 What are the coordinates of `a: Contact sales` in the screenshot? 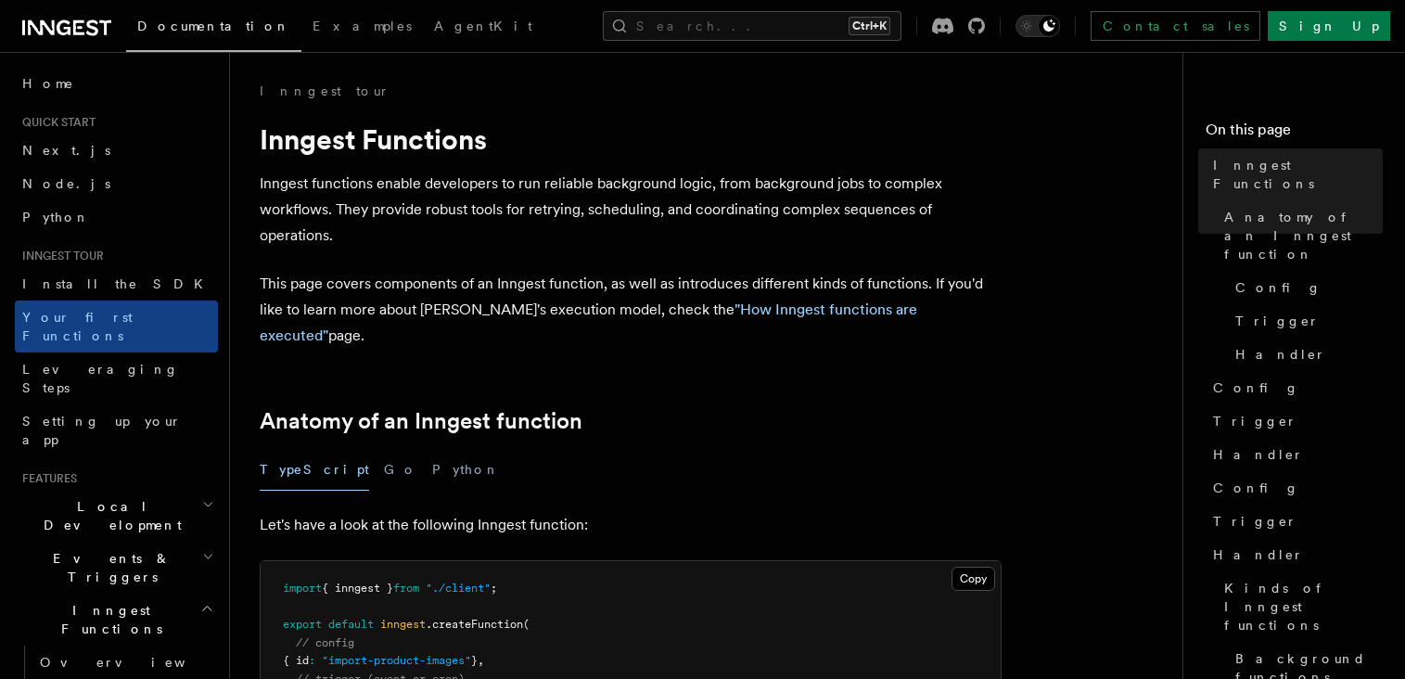 It's located at (1175, 26).